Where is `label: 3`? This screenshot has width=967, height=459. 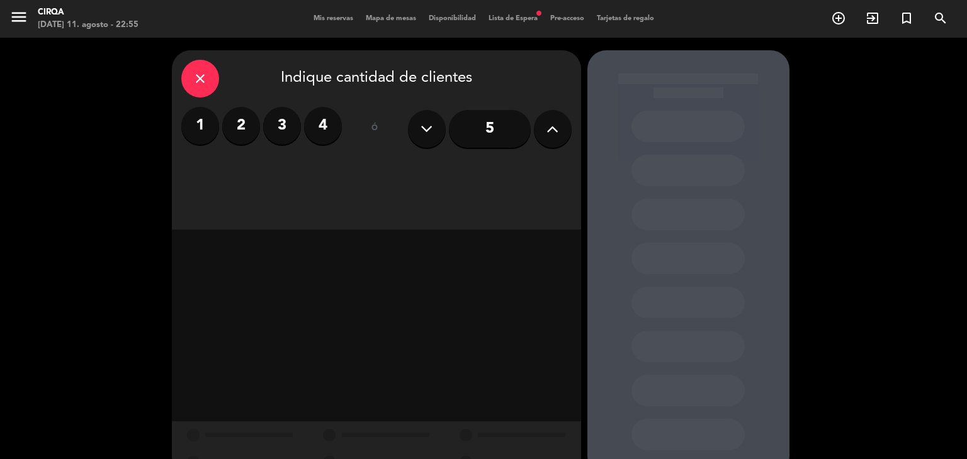 label: 3 is located at coordinates (282, 126).